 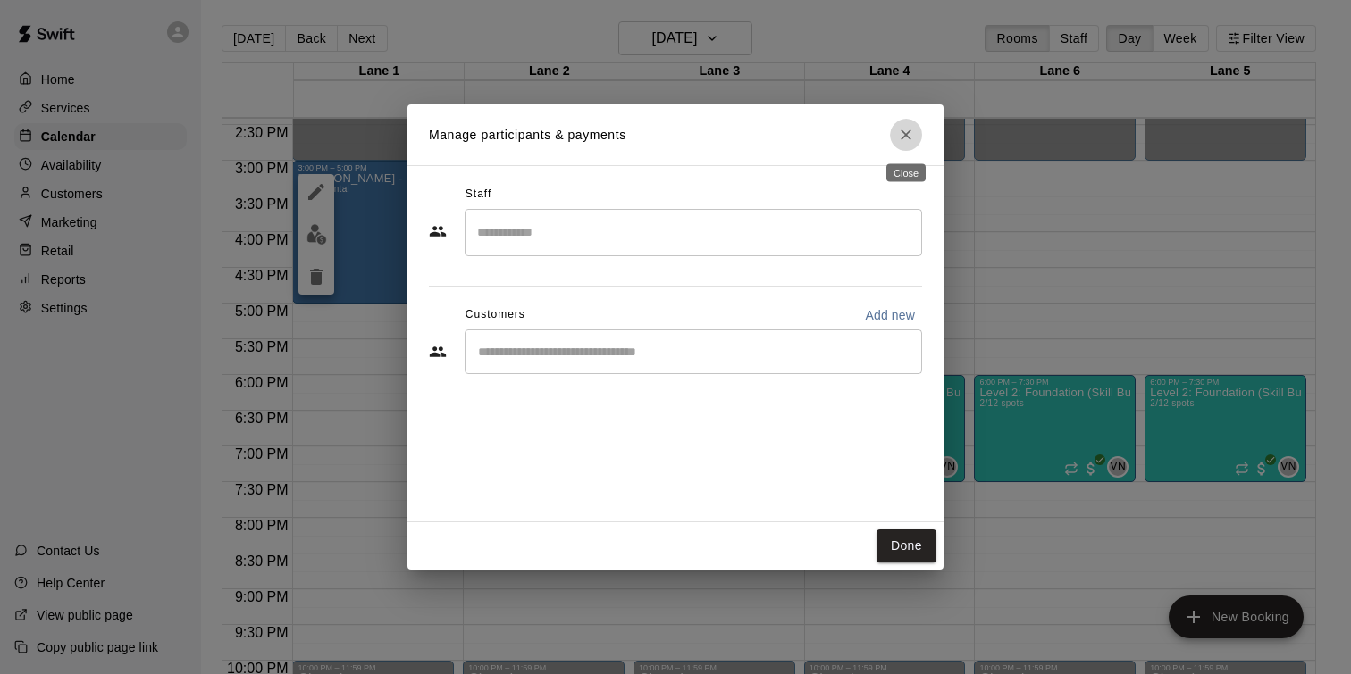 I want to click on p: Manage participants & payments, so click(x=527, y=135).